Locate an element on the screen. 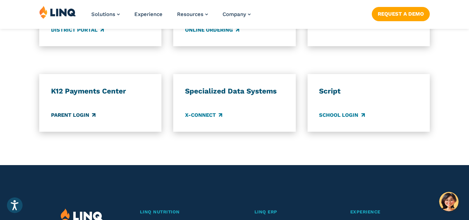 The image size is (469, 220). h3: K12 Payments Center is located at coordinates (100, 91).